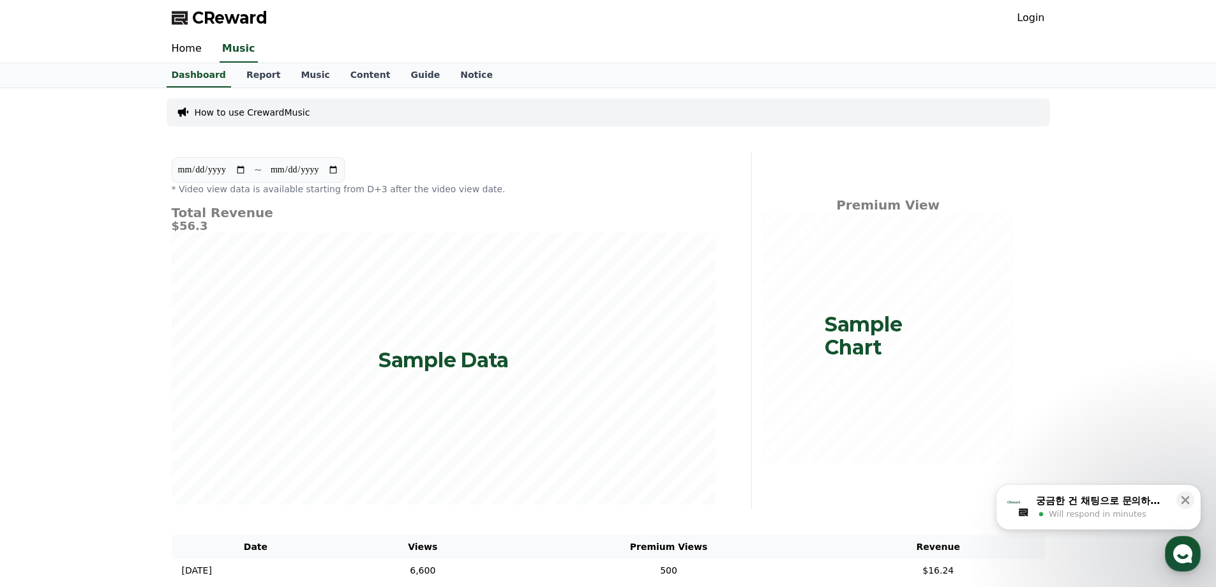 Image resolution: width=1216 pixels, height=587 pixels. I want to click on td: 6,600, so click(423, 570).